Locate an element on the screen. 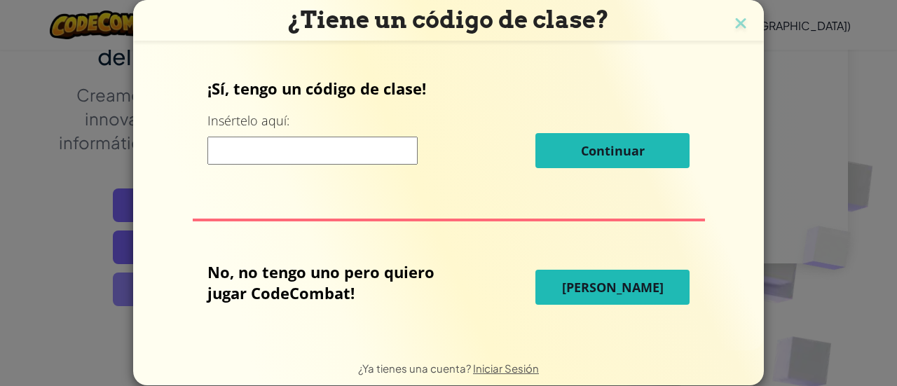 The height and width of the screenshot is (386, 897). span: Iniciar Sesión is located at coordinates (506, 368).